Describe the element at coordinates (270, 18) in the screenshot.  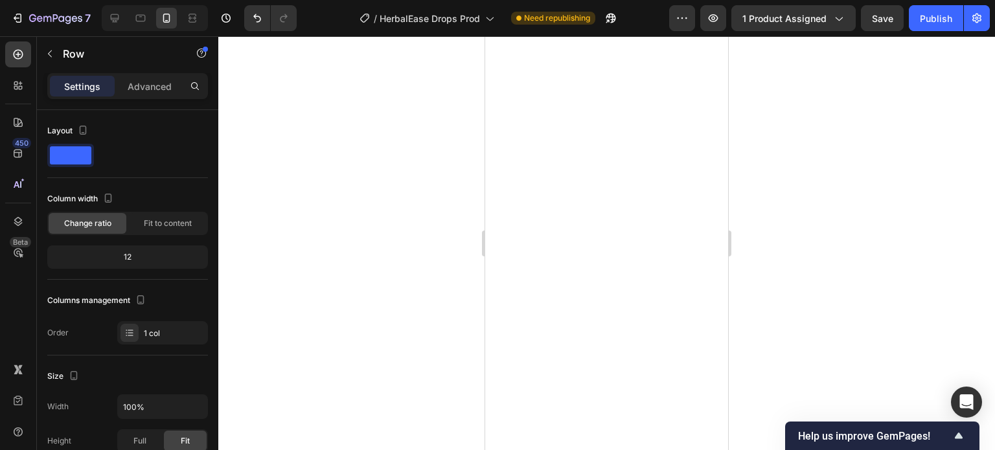
I see `div: Undo/Redo` at that location.